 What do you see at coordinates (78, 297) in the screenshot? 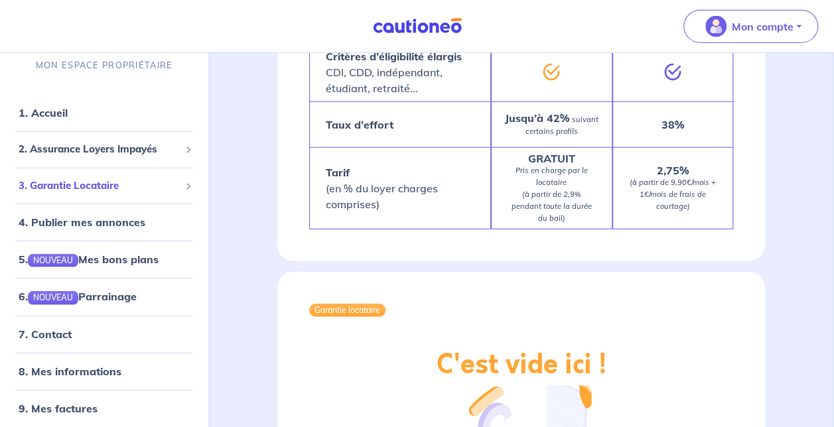
I see `a: 6.NOUVEAUParrainage` at bounding box center [78, 297].